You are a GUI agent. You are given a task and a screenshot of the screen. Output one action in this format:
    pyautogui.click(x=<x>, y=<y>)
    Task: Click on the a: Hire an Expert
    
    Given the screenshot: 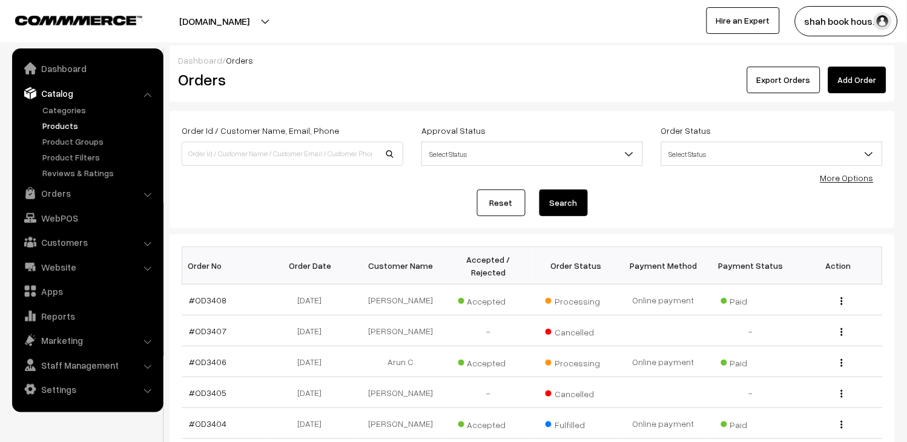 What is the action you would take?
    pyautogui.click(x=743, y=21)
    